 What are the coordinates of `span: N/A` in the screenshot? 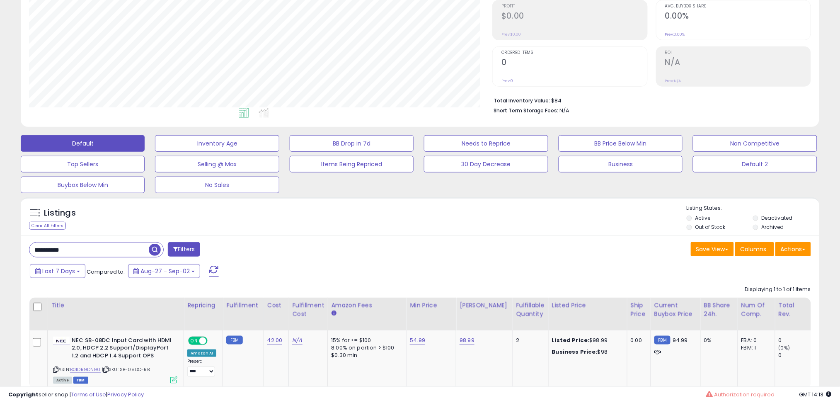 It's located at (565, 110).